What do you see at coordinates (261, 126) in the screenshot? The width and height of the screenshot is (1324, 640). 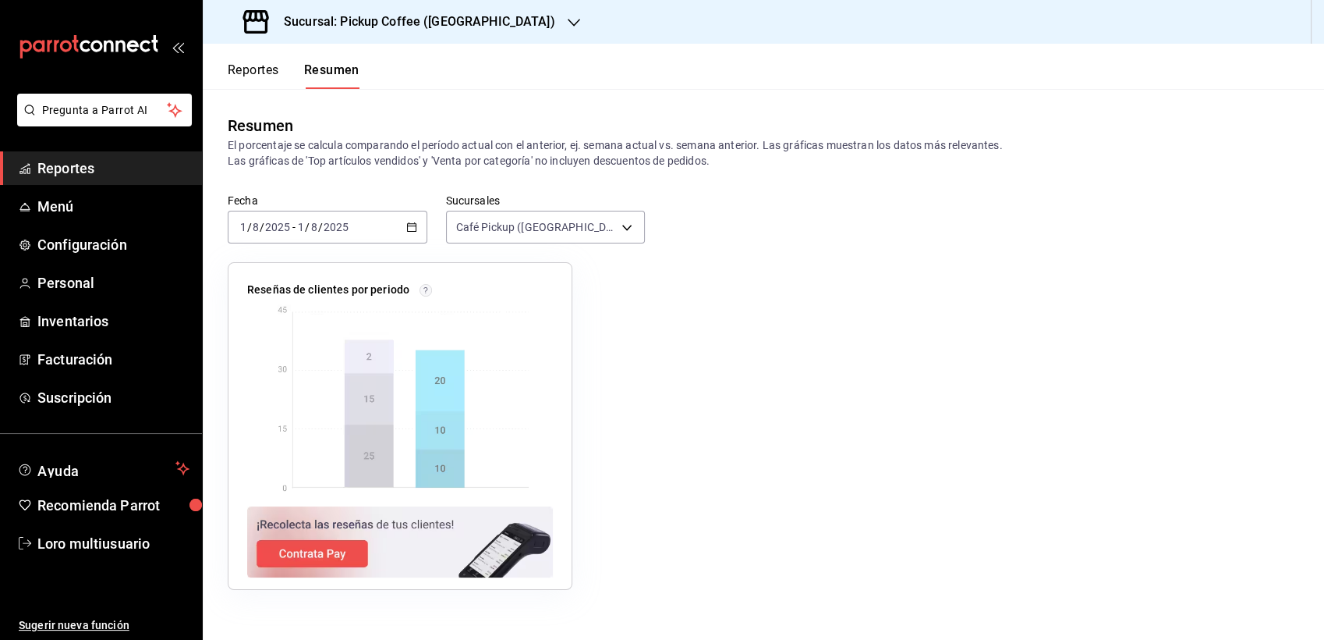 I see `div: Resumen` at bounding box center [261, 126].